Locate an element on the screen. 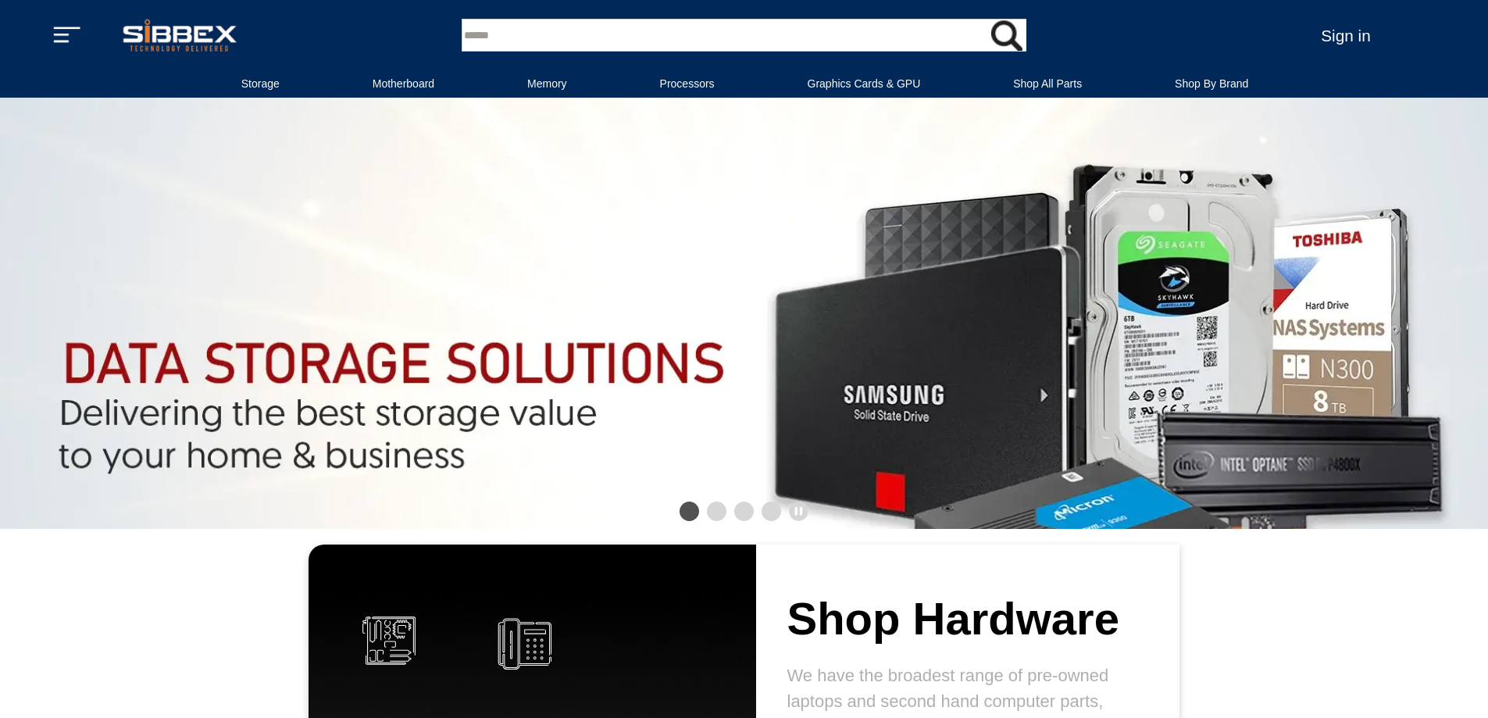 The width and height of the screenshot is (1488, 718). a: Shop All Parts is located at coordinates (1047, 84).